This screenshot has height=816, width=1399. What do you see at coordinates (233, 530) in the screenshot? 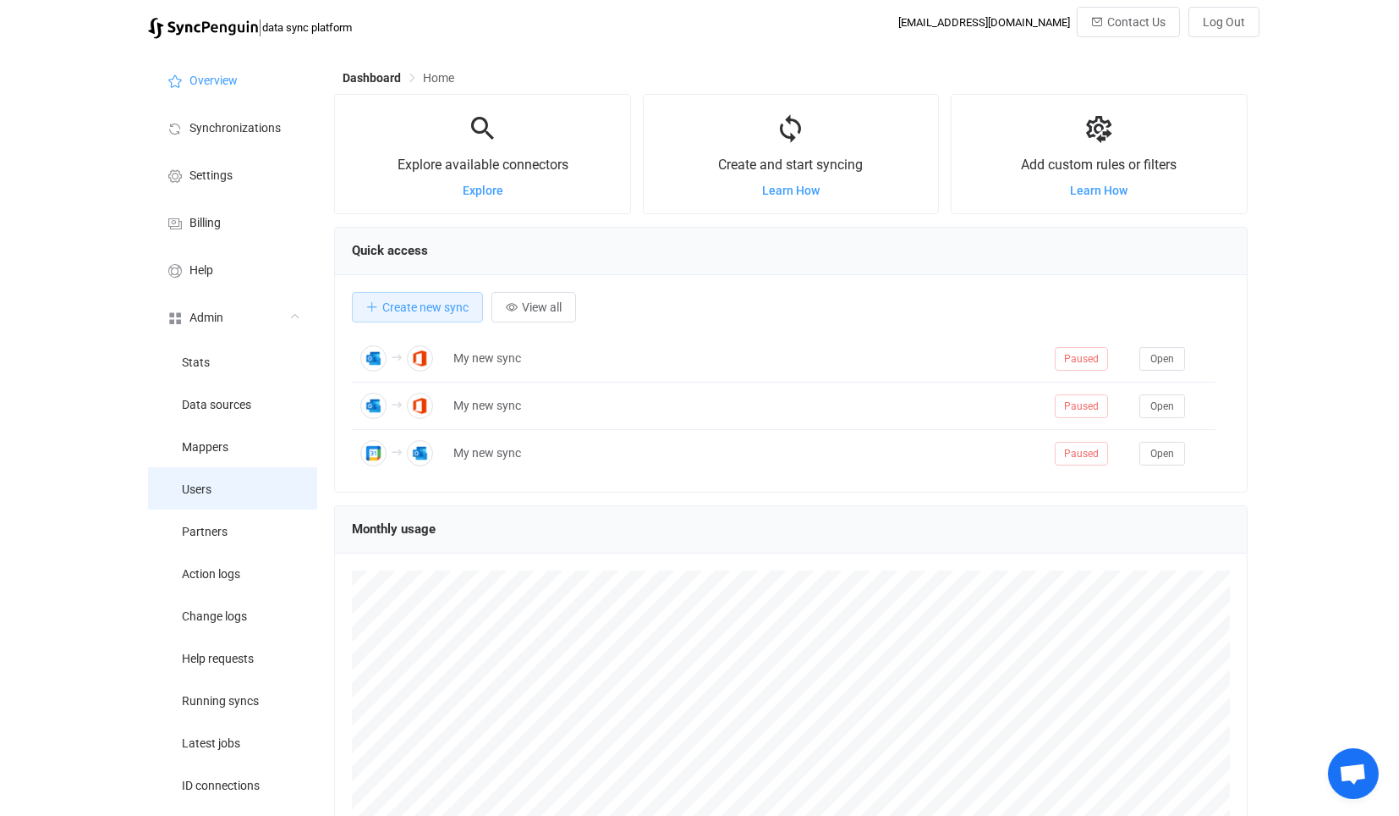
I see `a: Partners` at bounding box center [233, 530].